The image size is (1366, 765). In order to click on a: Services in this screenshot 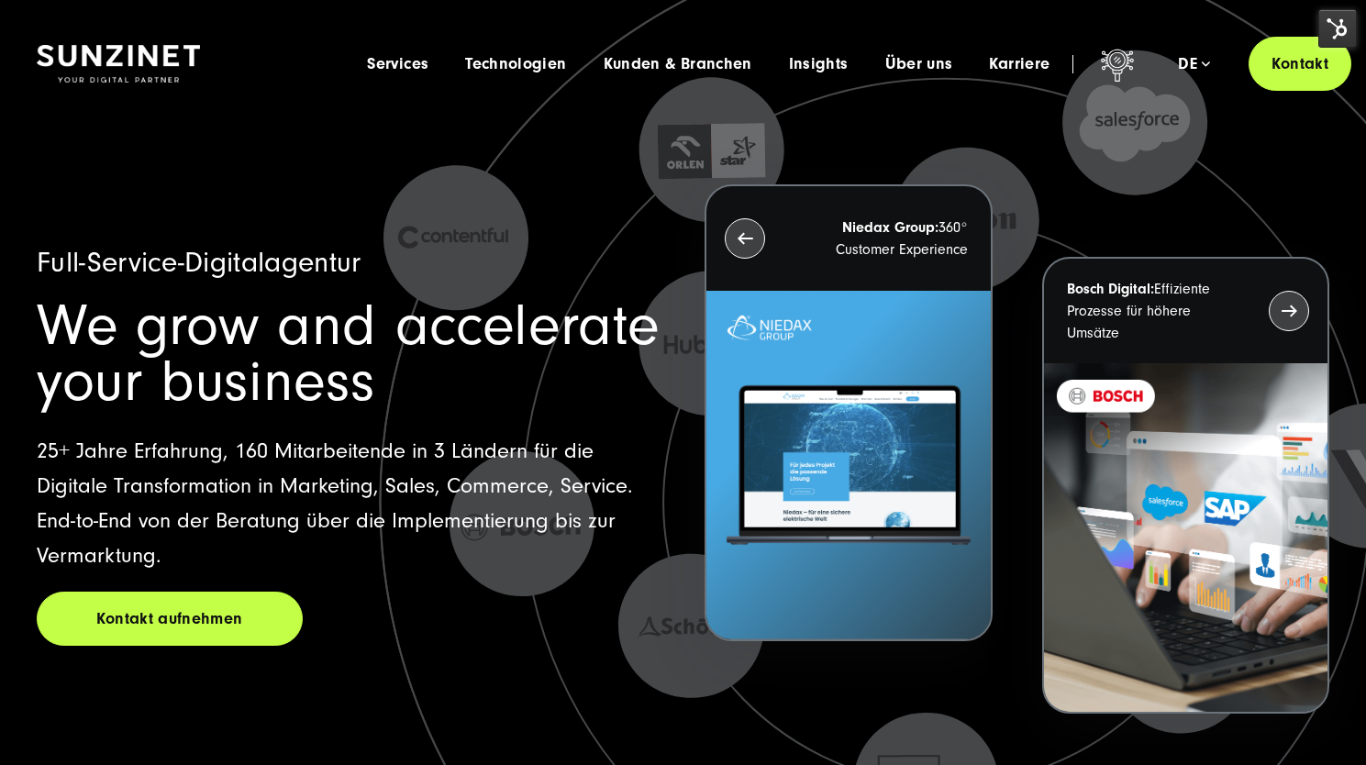, I will do `click(397, 64)`.